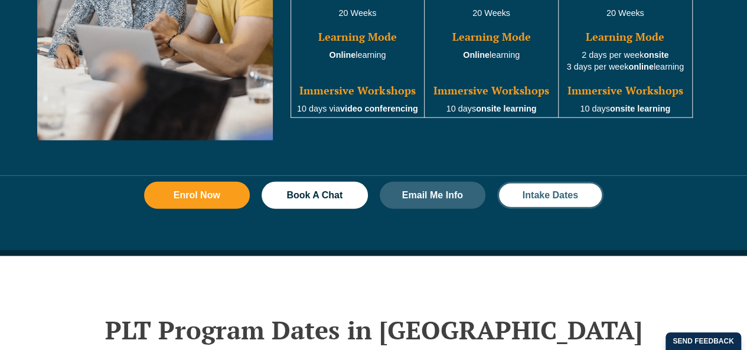  Describe the element at coordinates (641, 67) in the screenshot. I see `strong: online` at that location.